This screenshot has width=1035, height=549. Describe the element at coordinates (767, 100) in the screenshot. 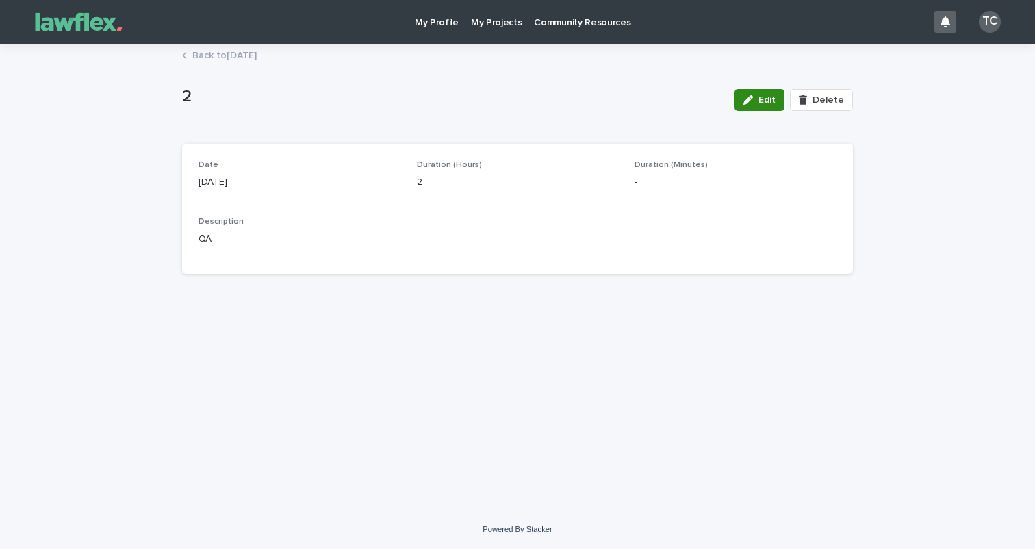

I see `span: Edit` at that location.